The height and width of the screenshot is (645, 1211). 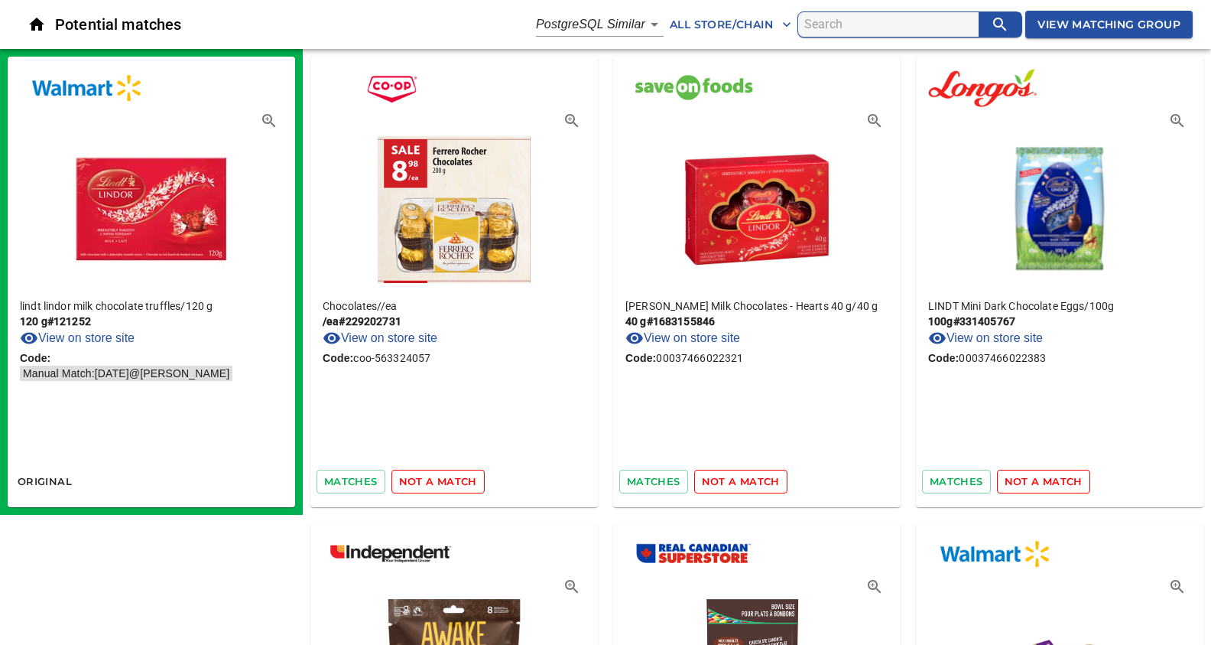 What do you see at coordinates (390, 554) in the screenshot?
I see `img: independent-grocer.png` at bounding box center [390, 554].